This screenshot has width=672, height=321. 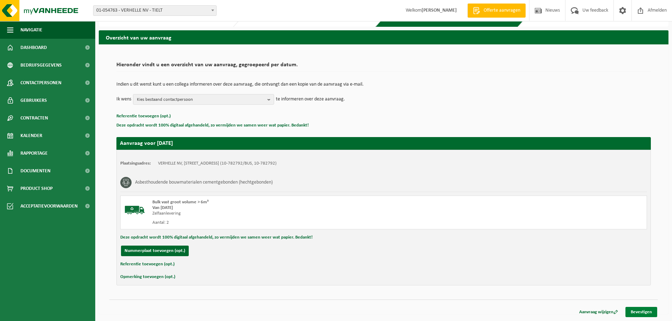 I want to click on h2: Overzicht van uw aanvraag, so click(x=383, y=37).